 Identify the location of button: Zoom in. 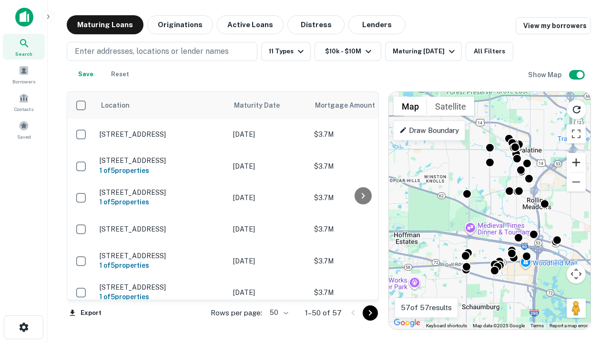
(576, 162).